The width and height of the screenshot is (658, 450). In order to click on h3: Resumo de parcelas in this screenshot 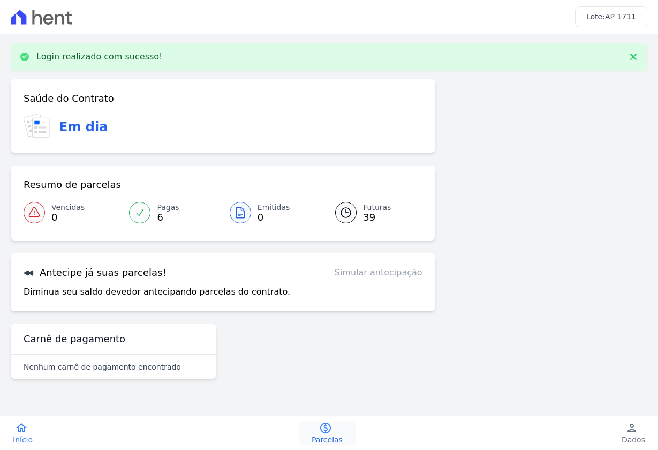, I will do `click(72, 185)`.